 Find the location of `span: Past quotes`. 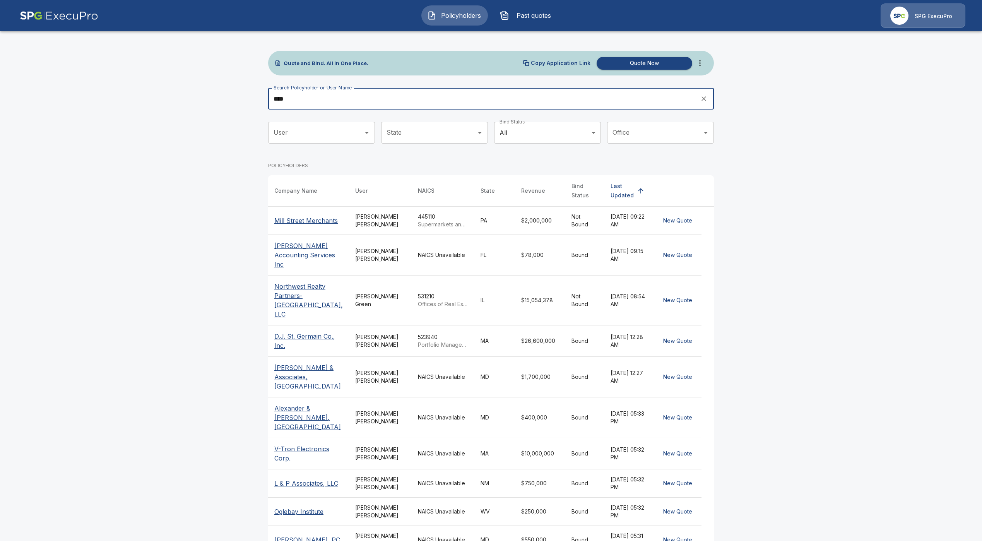

span: Past quotes is located at coordinates (533, 15).